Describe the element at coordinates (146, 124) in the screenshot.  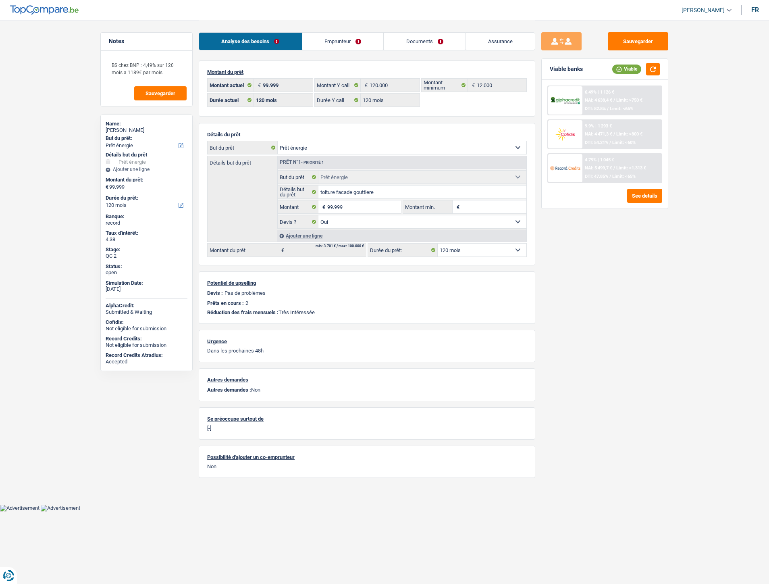
I see `div: Name:` at that location.